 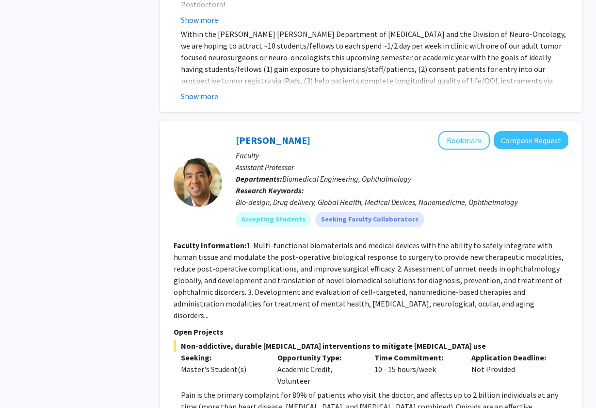 What do you see at coordinates (210, 245) in the screenshot?
I see `b: Faculty Information:` at bounding box center [210, 245].